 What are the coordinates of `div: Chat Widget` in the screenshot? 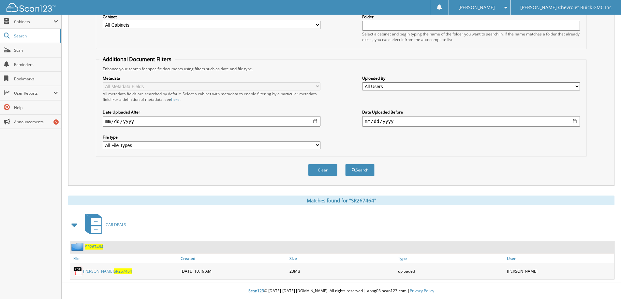 It's located at (604, 284).